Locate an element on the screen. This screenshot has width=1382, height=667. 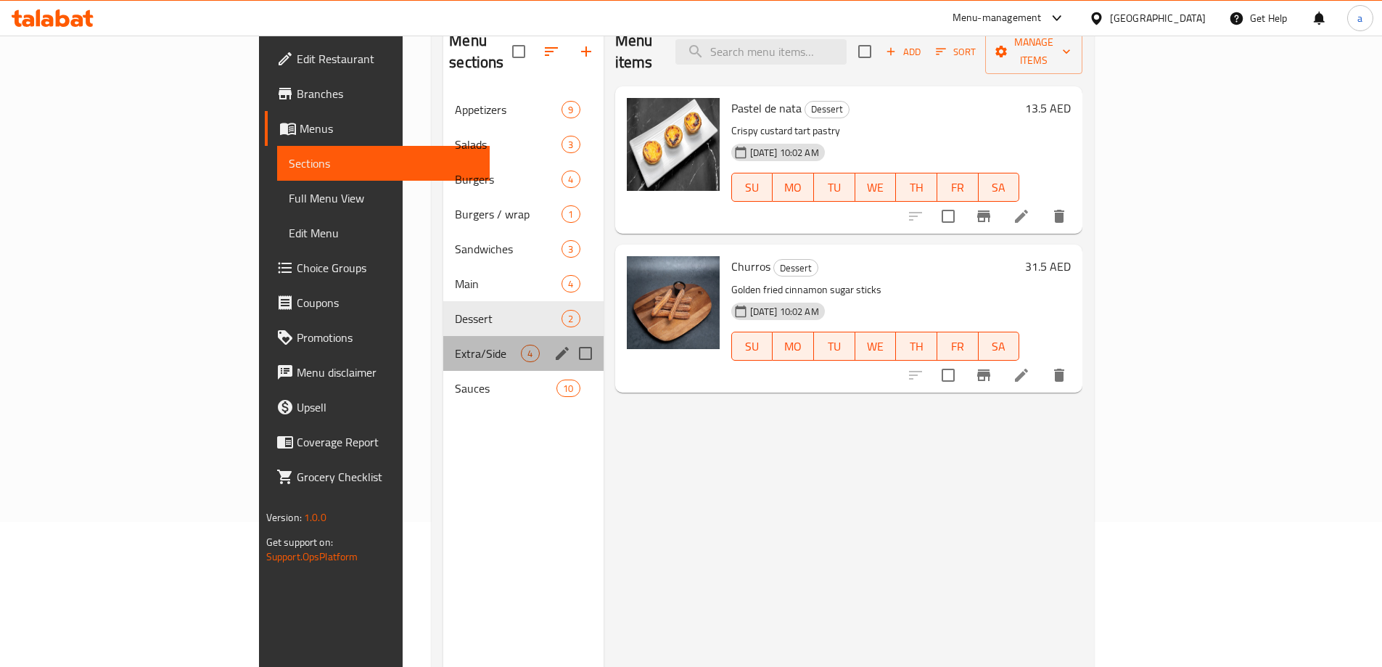
div: Menu-management is located at coordinates (997, 18).